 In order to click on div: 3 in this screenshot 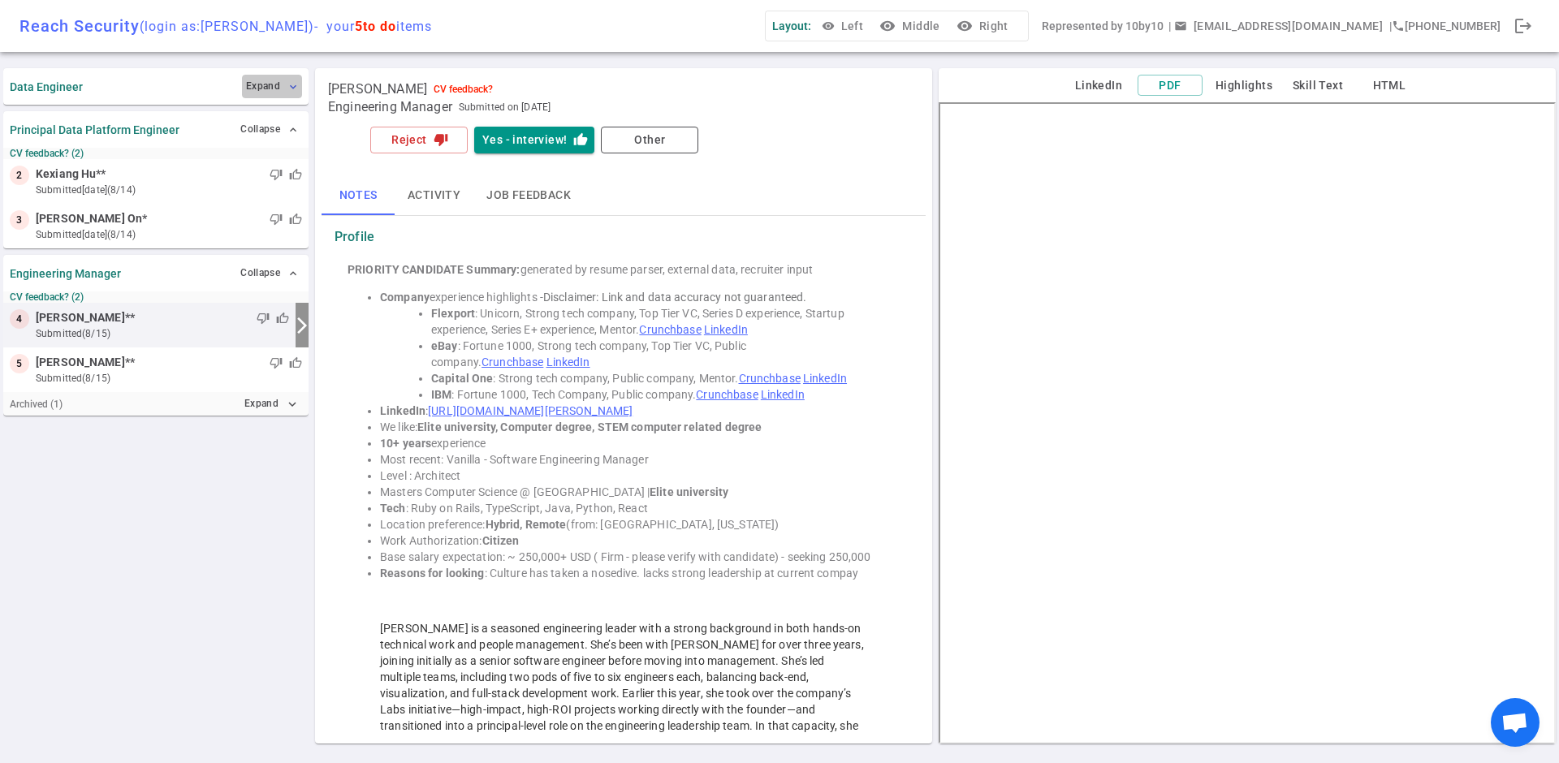, I will do `click(19, 220)`.